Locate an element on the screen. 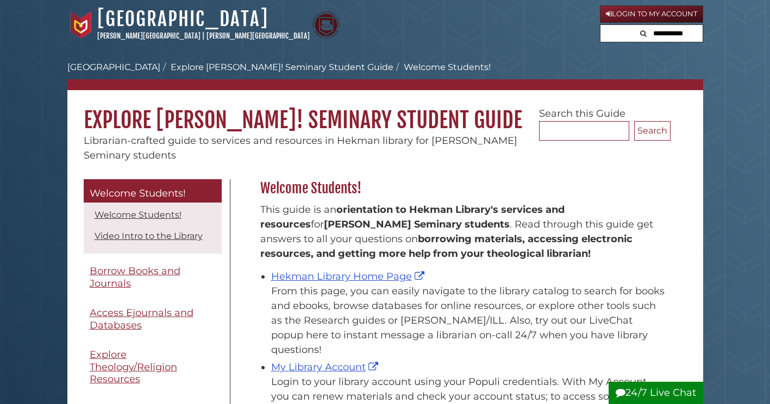  a: Hekman Library Home Page is located at coordinates (349, 277).